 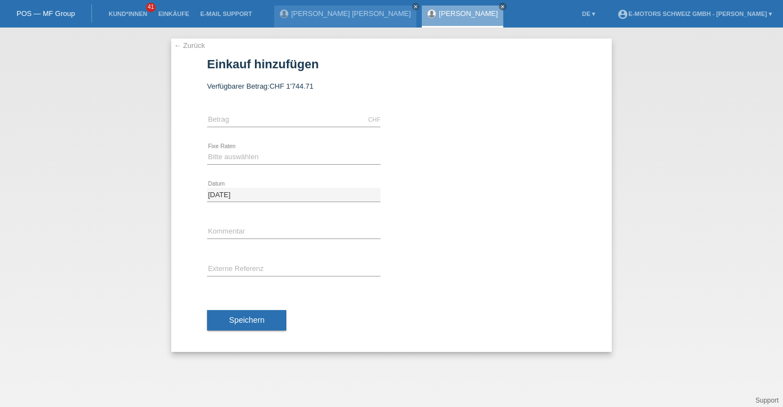 I want to click on div: Verfügbarer Betrag:, so click(x=392, y=86).